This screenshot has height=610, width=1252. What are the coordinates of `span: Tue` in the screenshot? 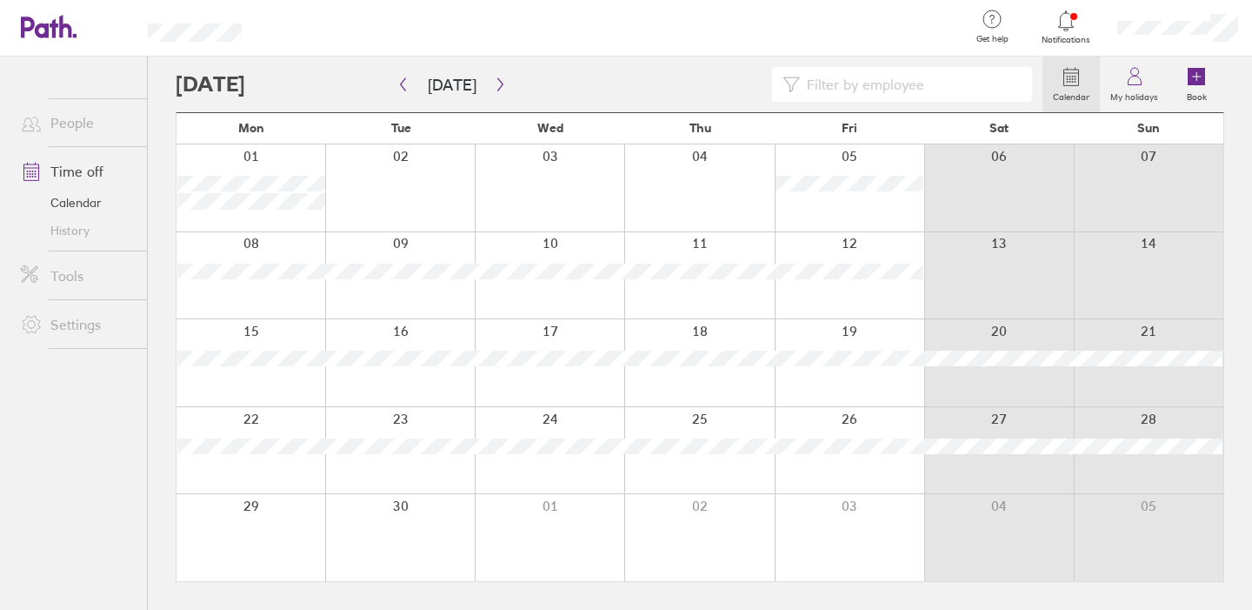 It's located at (401, 128).